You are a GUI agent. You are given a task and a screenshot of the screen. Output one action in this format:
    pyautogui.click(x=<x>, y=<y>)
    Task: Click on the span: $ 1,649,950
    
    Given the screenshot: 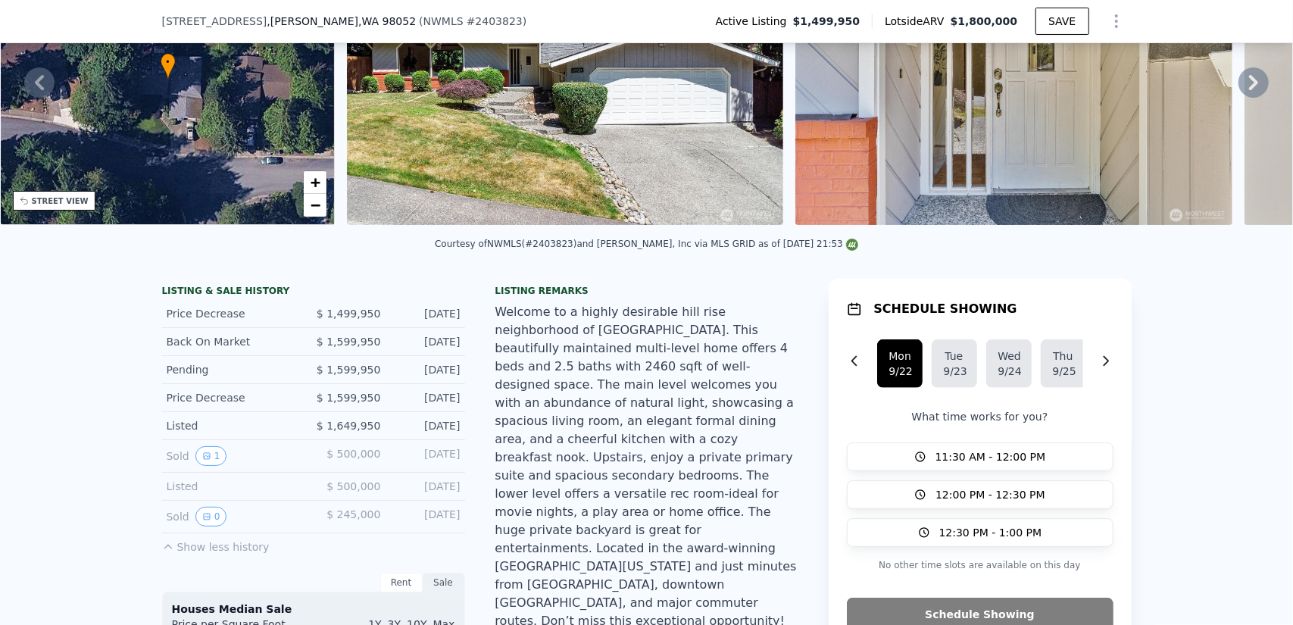 What is the action you would take?
    pyautogui.click(x=349, y=426)
    